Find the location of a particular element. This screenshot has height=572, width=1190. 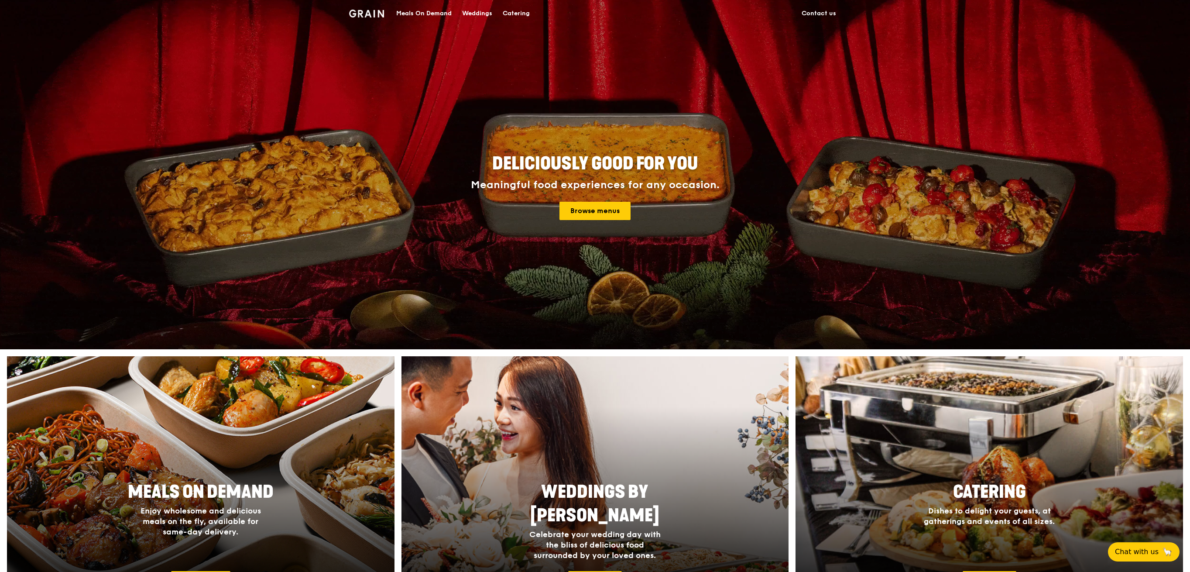

div: Meals On Demand is located at coordinates (424, 14).